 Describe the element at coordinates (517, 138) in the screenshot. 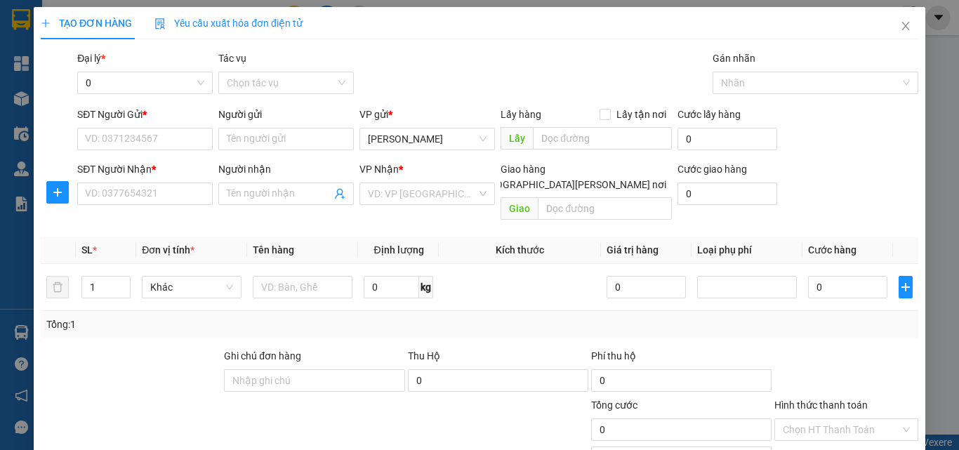

I see `span: Lấy` at that location.